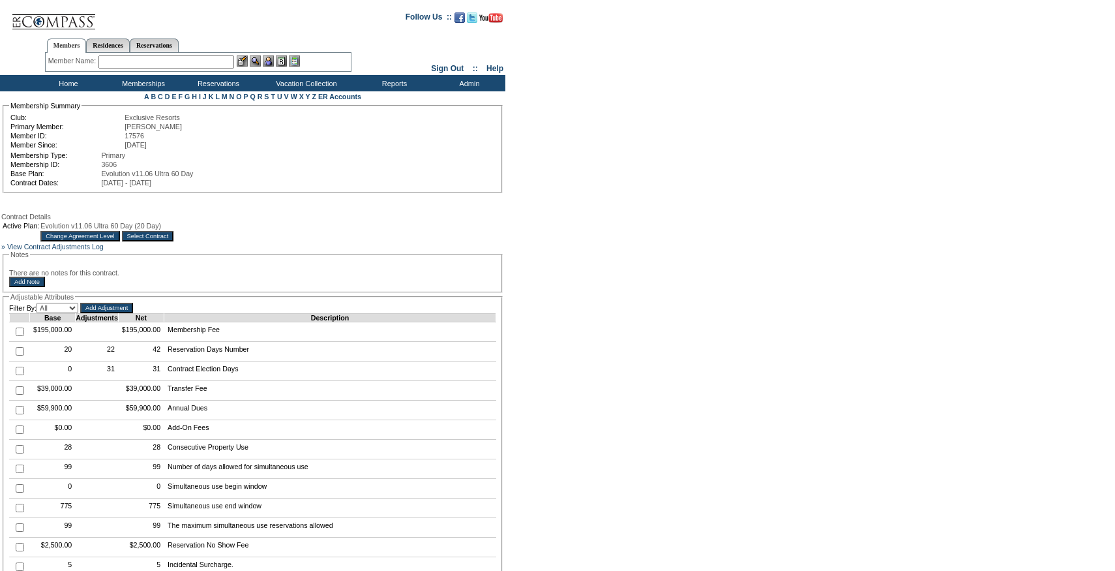 The image size is (1115, 571). I want to click on td: 20, so click(53, 351).